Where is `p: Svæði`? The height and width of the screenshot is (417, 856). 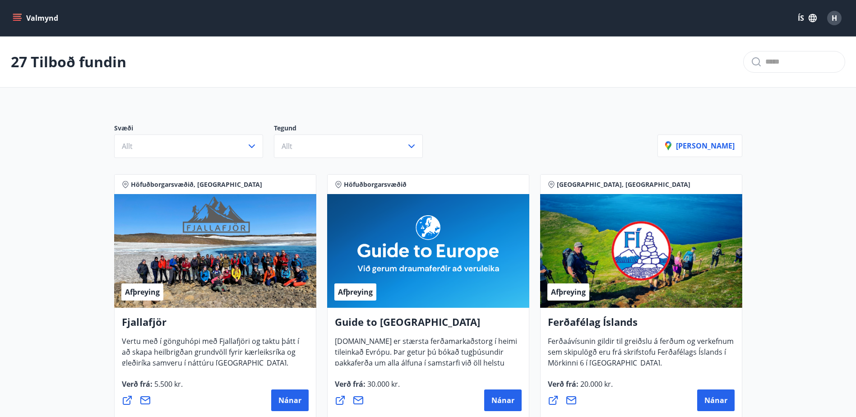 p: Svæði is located at coordinates (194, 129).